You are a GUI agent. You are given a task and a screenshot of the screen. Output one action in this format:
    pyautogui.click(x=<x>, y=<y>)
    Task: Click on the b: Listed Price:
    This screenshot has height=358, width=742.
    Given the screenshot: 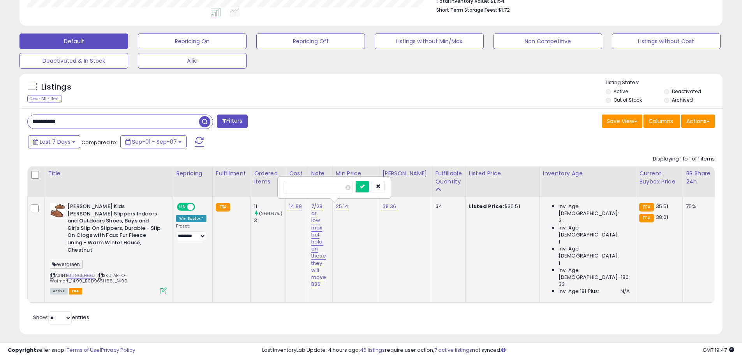 What is the action you would take?
    pyautogui.click(x=487, y=206)
    